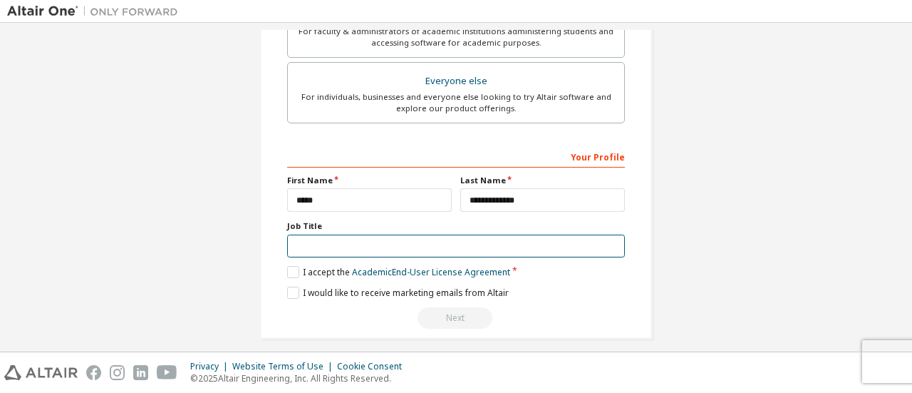 The image size is (912, 393). What do you see at coordinates (140, 372) in the screenshot?
I see `img: linkedin.svg` at bounding box center [140, 372].